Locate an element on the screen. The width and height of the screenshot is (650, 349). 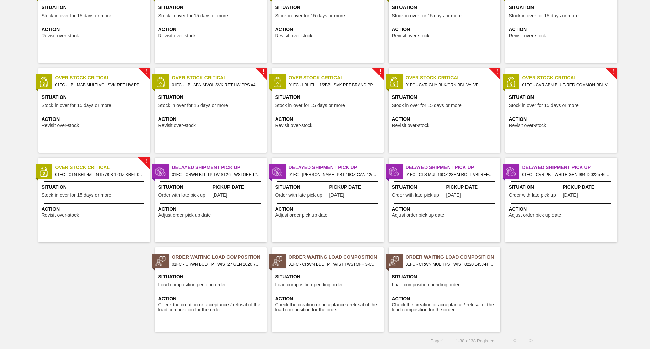
span: 01FC - LBL MAB MULTIVOL SVK RET HW PPS #4 is located at coordinates (100, 85).